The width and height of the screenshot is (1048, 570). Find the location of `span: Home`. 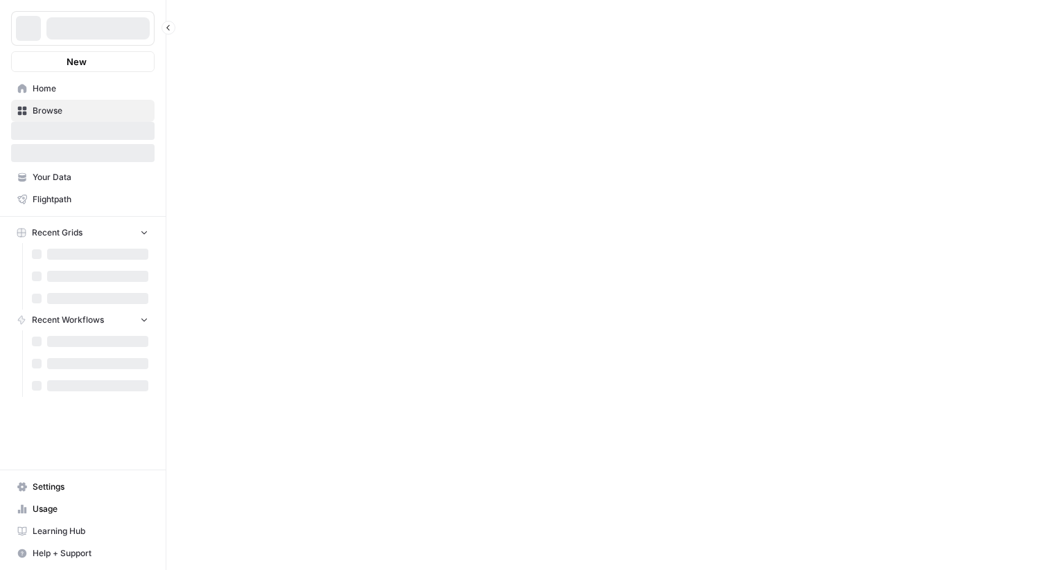

span: Home is located at coordinates (90, 89).